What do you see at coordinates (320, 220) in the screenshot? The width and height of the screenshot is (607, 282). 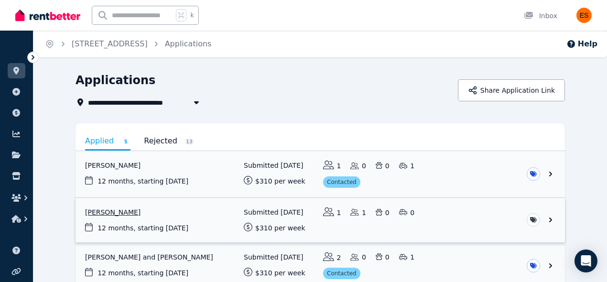 I see `a: View application: Sumitra Silpakar` at bounding box center [320, 220].